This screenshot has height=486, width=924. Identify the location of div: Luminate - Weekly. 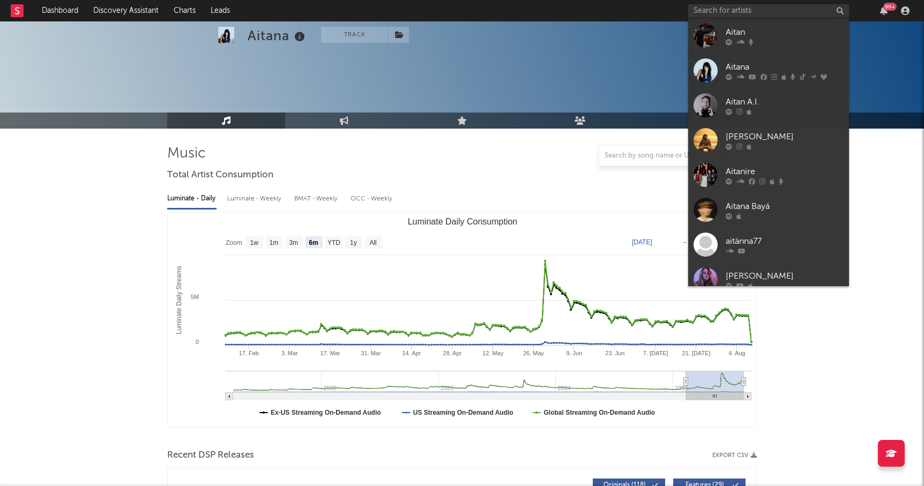
(255, 199).